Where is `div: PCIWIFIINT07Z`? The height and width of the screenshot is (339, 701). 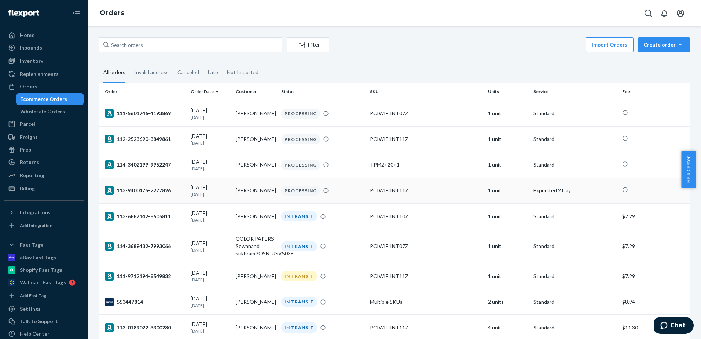
div: PCIWIFIINT07Z is located at coordinates (426, 113).